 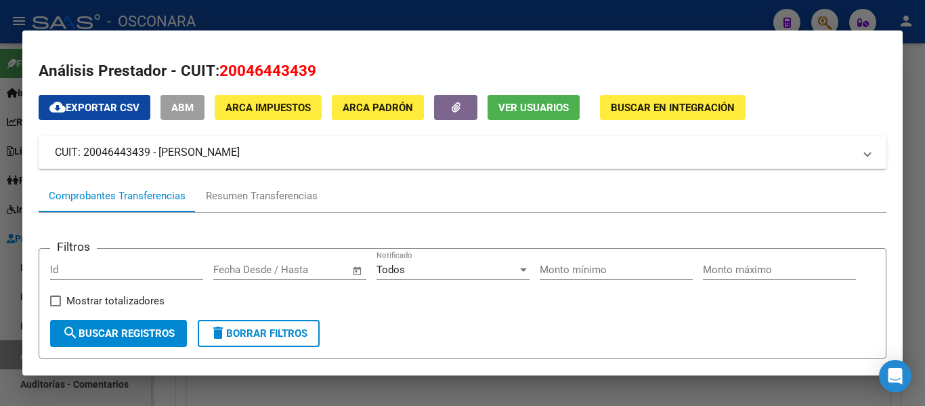 What do you see at coordinates (70, 332) in the screenshot?
I see `mat-icon: search` at bounding box center [70, 332].